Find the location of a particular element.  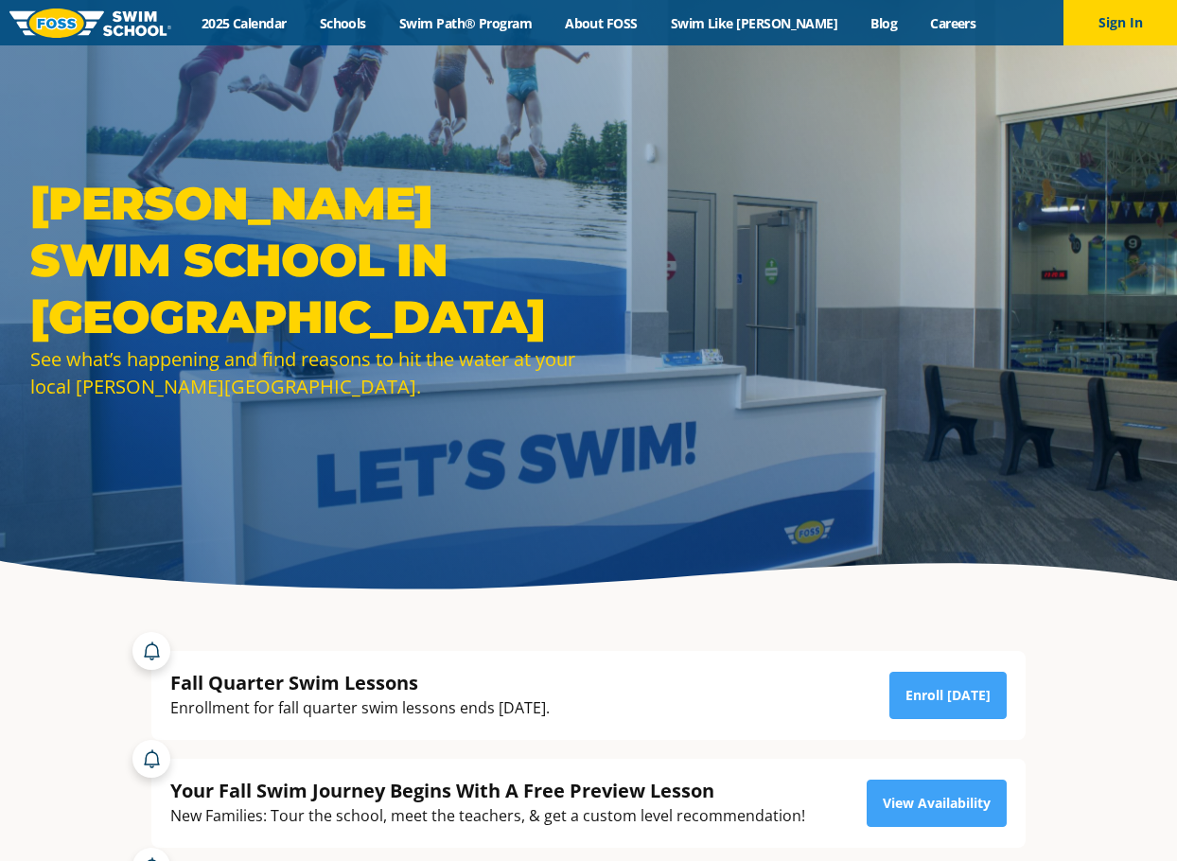

img: FOSS Swim School Logo is located at coordinates (90, 23).